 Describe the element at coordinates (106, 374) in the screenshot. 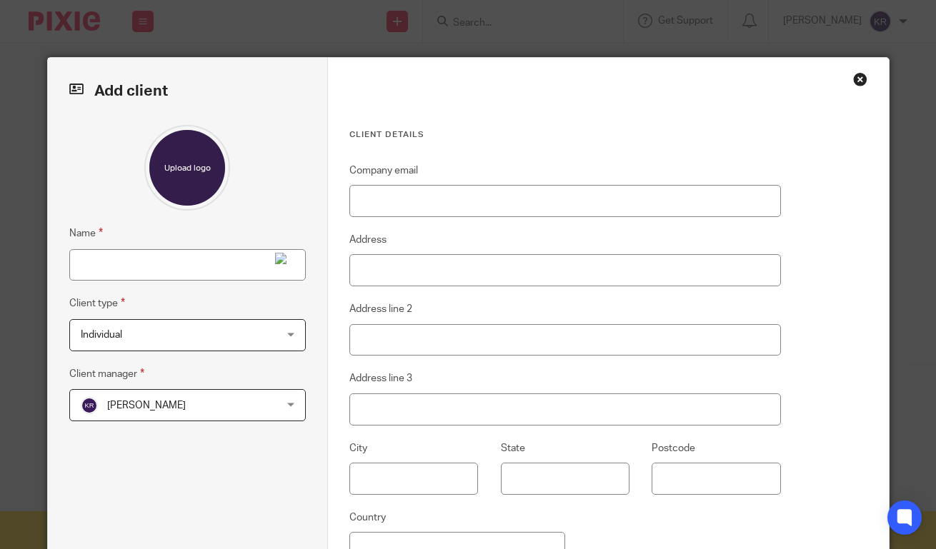

I see `label: Client manager` at that location.